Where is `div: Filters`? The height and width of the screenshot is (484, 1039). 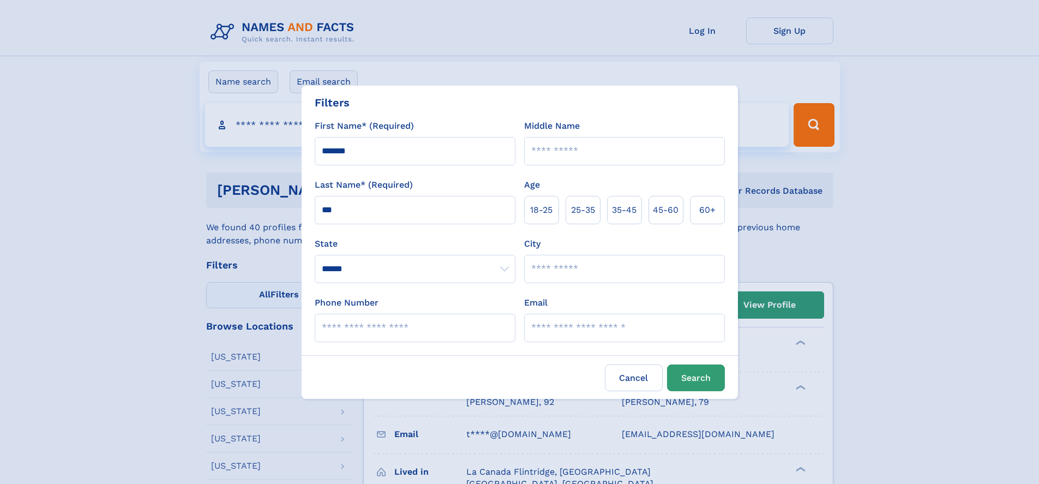
div: Filters is located at coordinates (332, 103).